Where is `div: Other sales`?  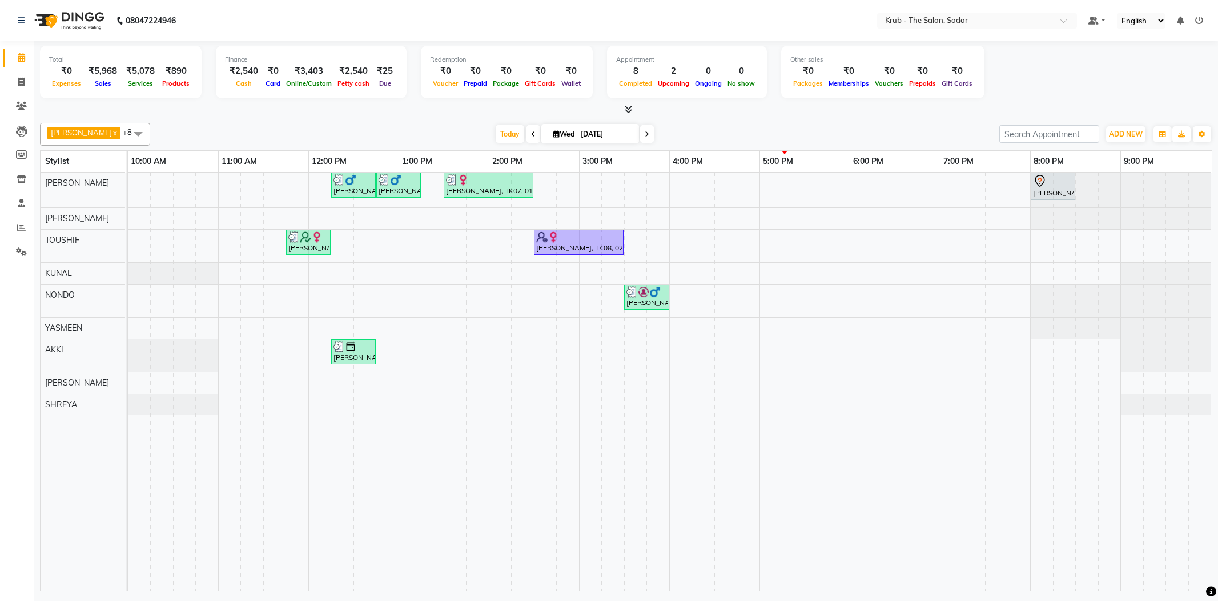
div: Other sales is located at coordinates (883, 59).